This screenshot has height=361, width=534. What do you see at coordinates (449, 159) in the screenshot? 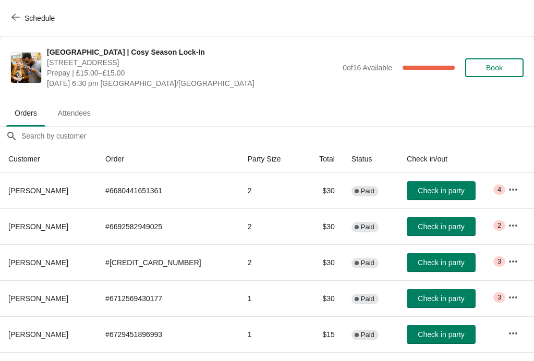
I see `th: Check in/out` at bounding box center [449, 159].